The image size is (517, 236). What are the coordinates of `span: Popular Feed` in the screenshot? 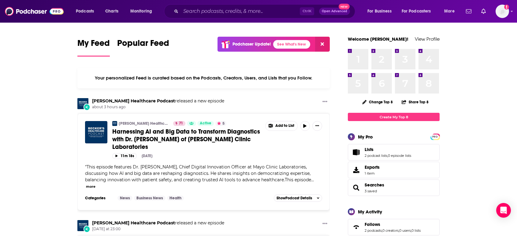 It's located at (143, 45).